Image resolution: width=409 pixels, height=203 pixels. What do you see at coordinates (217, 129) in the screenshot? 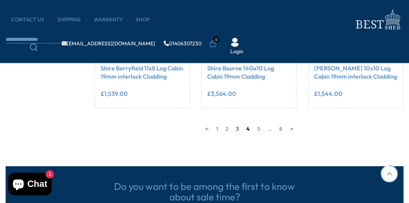
I see `a: 1` at bounding box center [217, 129].